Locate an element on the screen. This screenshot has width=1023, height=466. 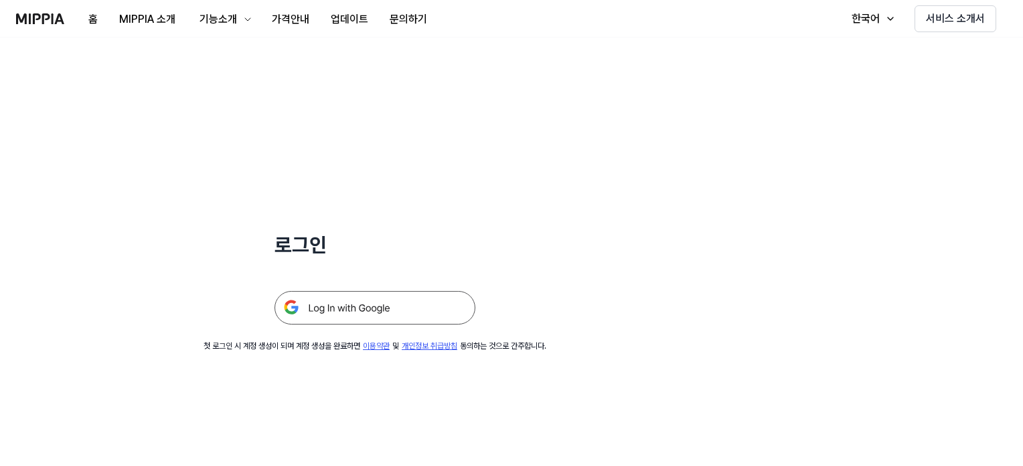
button: 한국어 is located at coordinates (871, 19).